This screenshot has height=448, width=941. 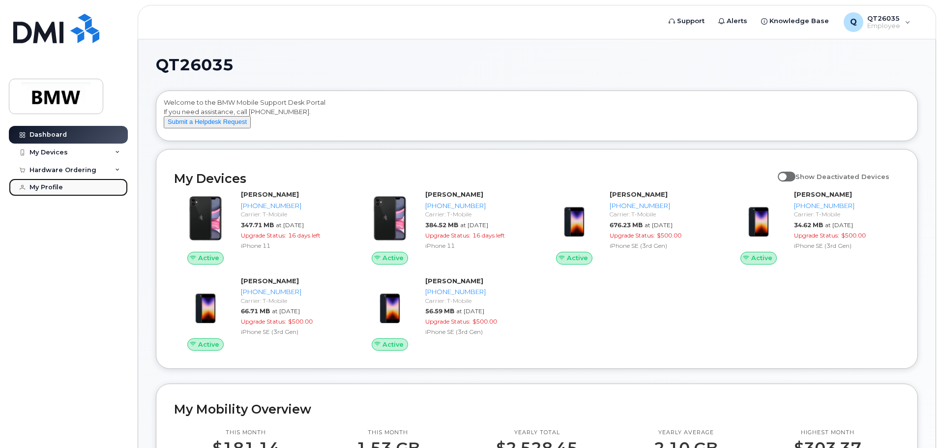 I want to click on p: Yearly total, so click(x=537, y=433).